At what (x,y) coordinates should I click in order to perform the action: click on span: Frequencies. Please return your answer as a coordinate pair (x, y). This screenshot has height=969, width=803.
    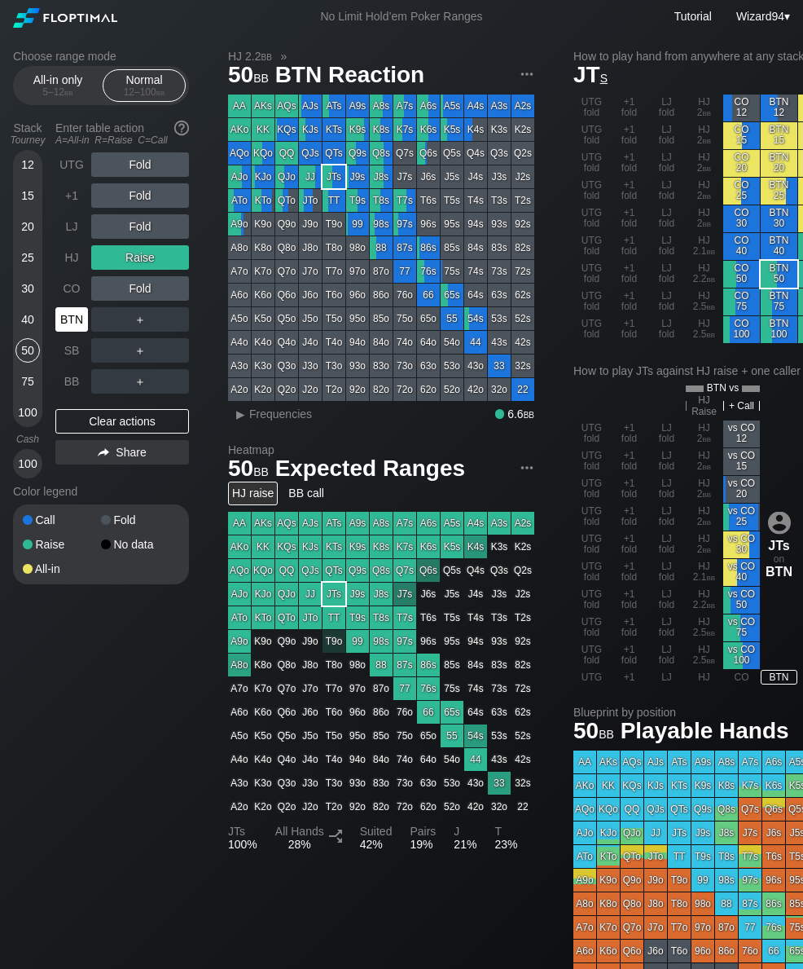
    Looking at the image, I should click on (280, 414).